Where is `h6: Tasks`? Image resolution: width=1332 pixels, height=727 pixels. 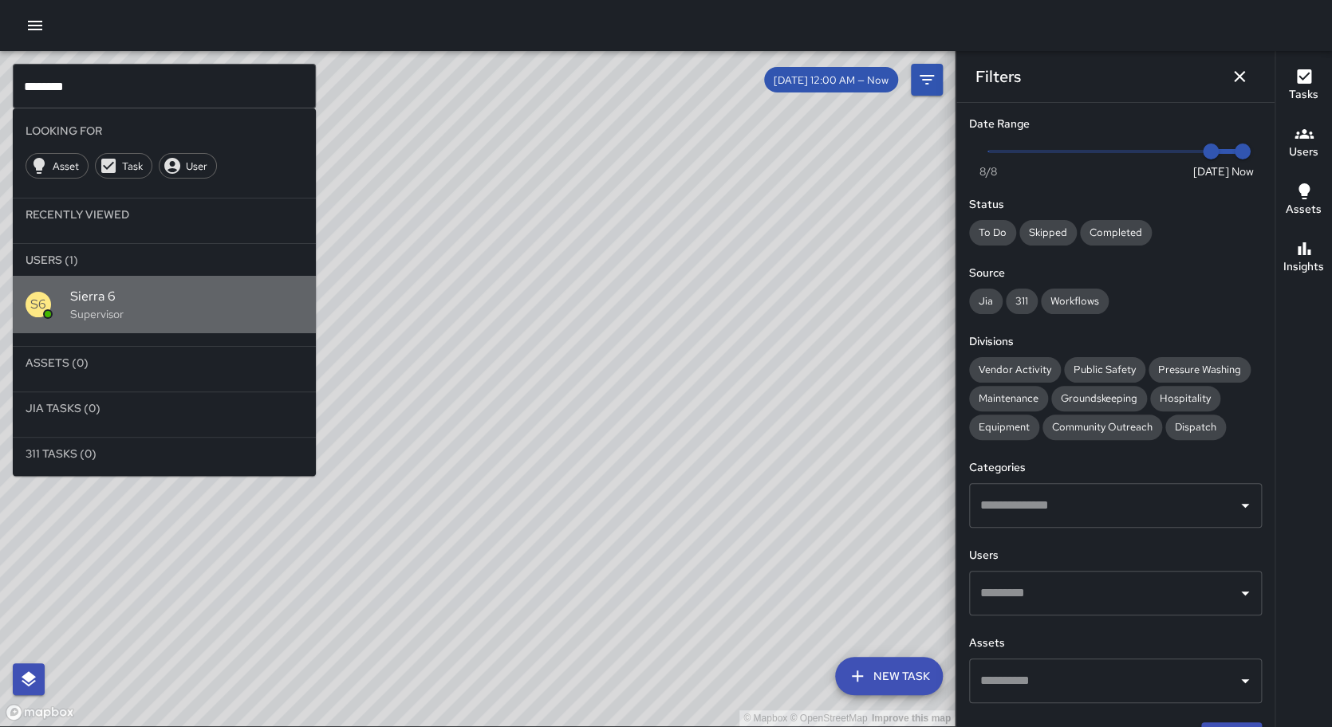 h6: Tasks is located at coordinates (1303, 95).